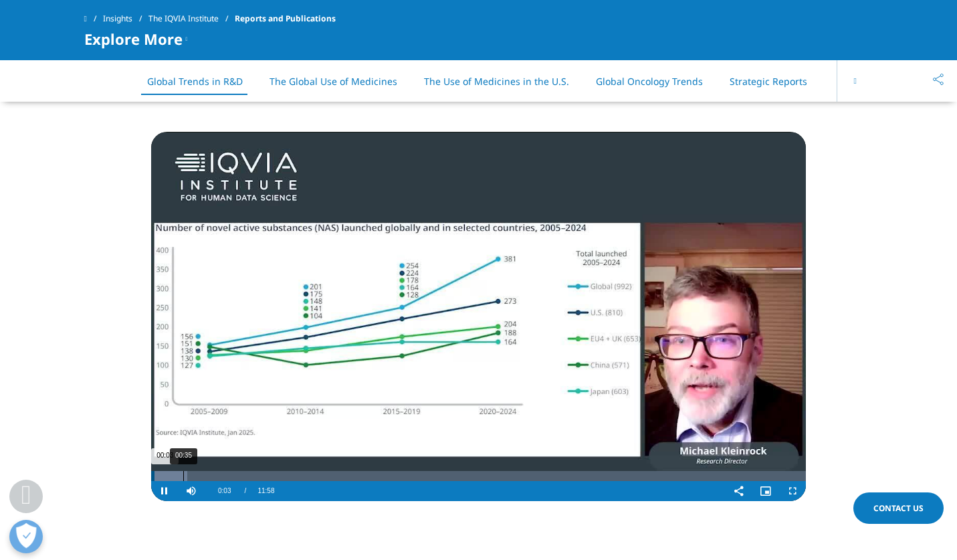 This screenshot has width=957, height=560. What do you see at coordinates (191, 491) in the screenshot?
I see `button: Mute` at bounding box center [191, 491].